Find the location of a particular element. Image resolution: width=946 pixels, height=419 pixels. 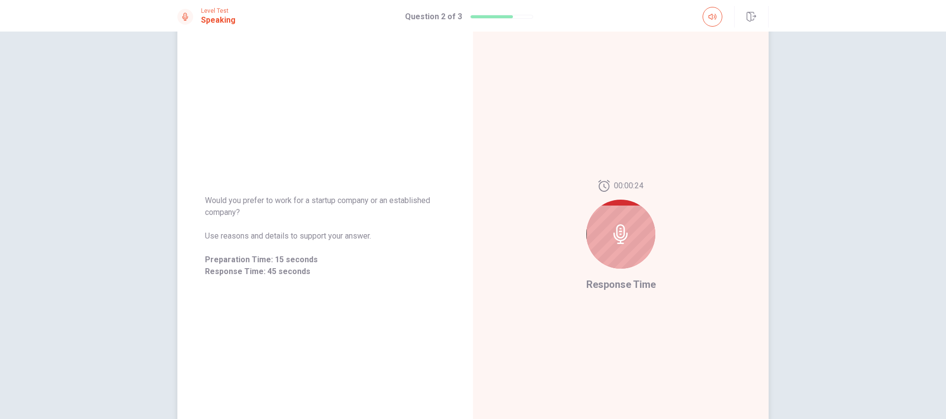

span: Use reasons and details to support your answer. is located at coordinates (325, 236).